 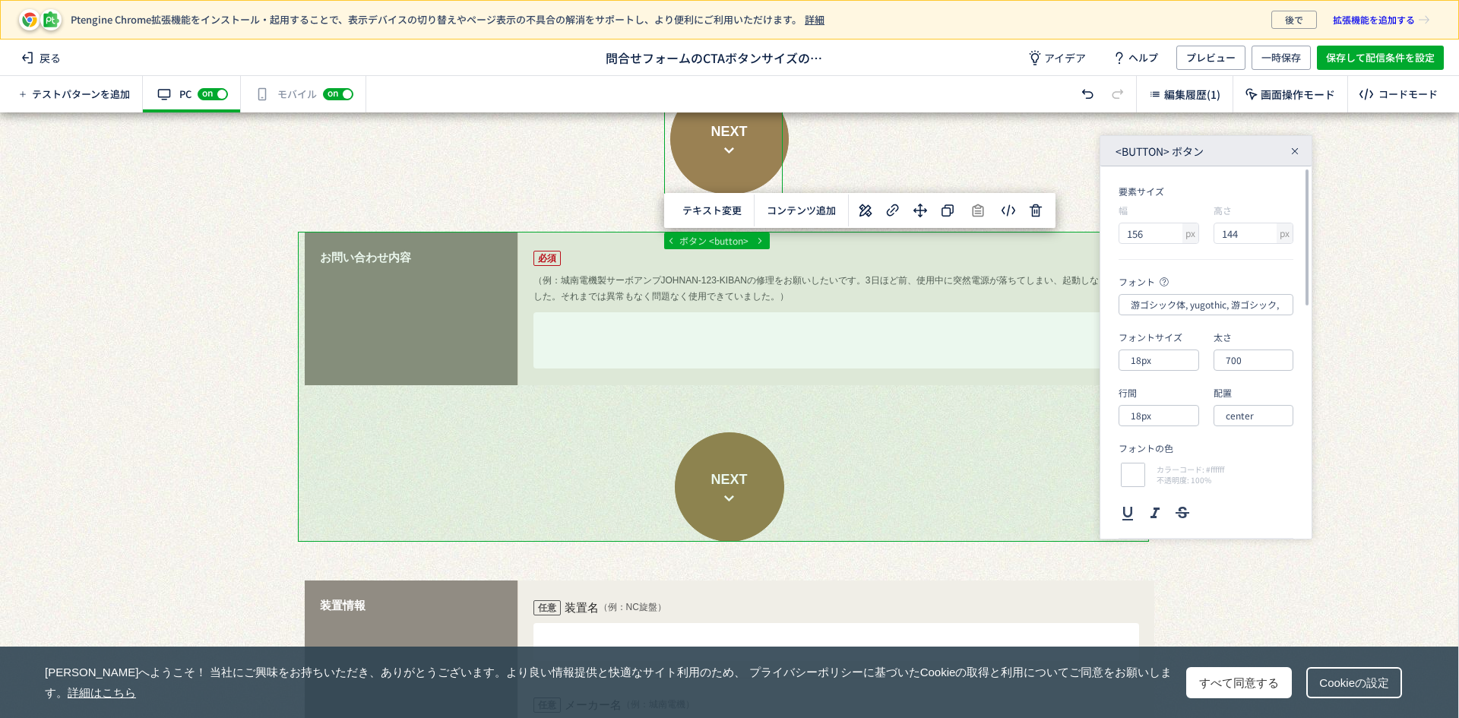 What do you see at coordinates (1159, 151) in the screenshot?
I see `span: <button> ボタン` at bounding box center [1159, 151].